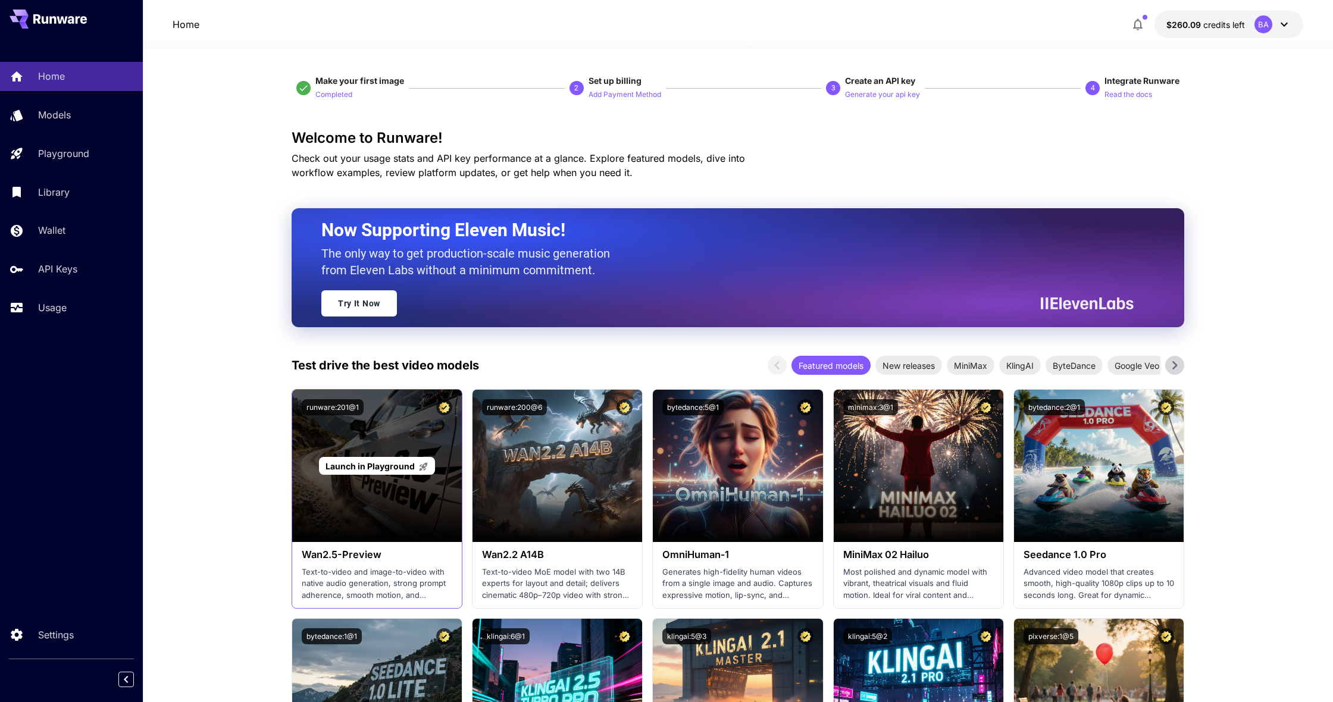  I want to click on button: bytedance:2@1, so click(1054, 407).